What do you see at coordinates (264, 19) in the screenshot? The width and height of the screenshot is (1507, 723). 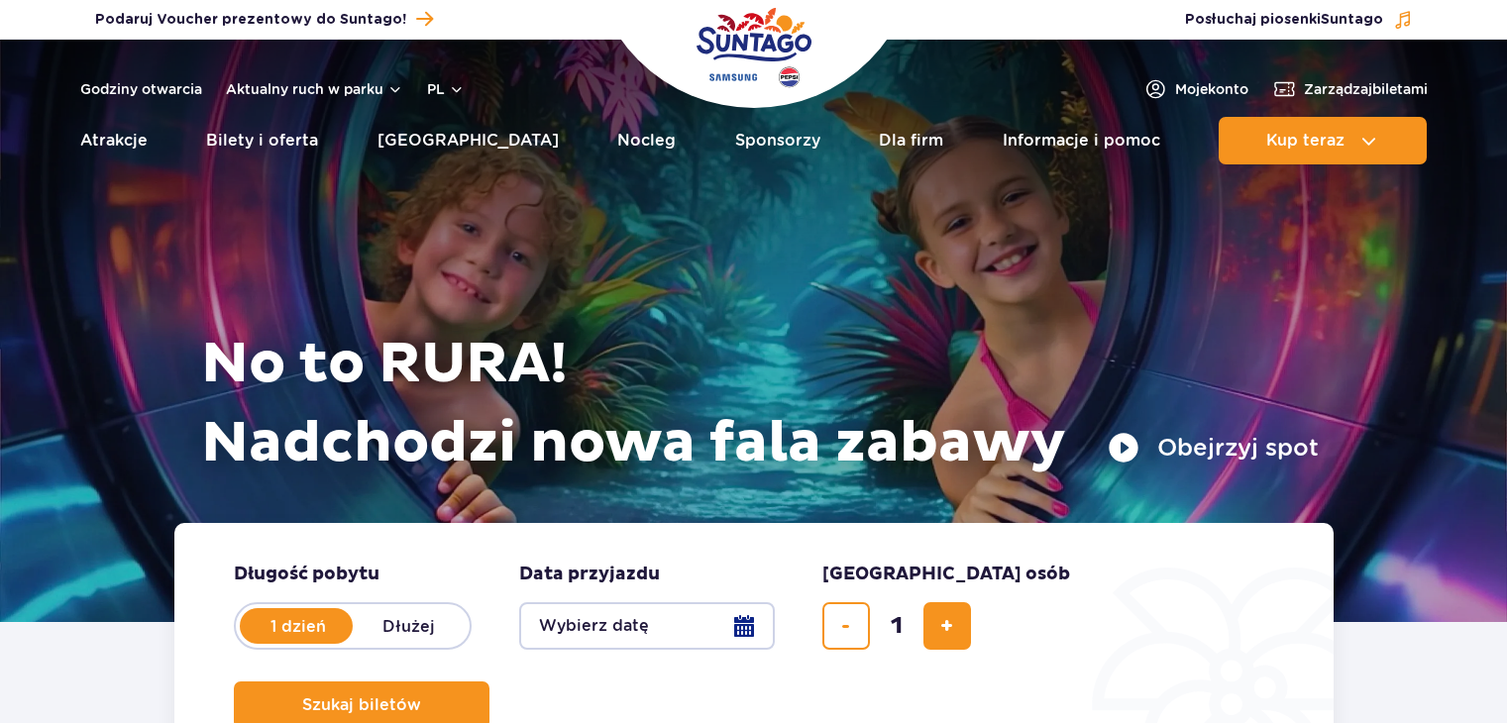 I see `a: Podaruj Voucher prezentowy do Suntago!` at bounding box center [264, 19].